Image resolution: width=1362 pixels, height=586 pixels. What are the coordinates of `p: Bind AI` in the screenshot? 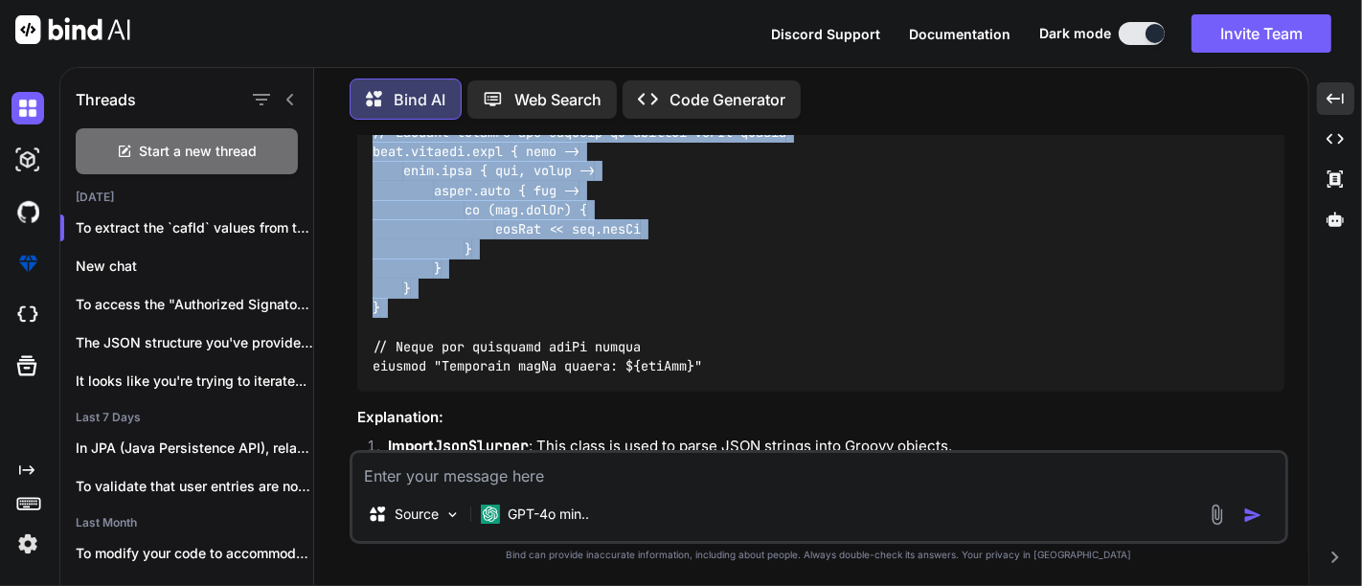 It's located at (419, 100).